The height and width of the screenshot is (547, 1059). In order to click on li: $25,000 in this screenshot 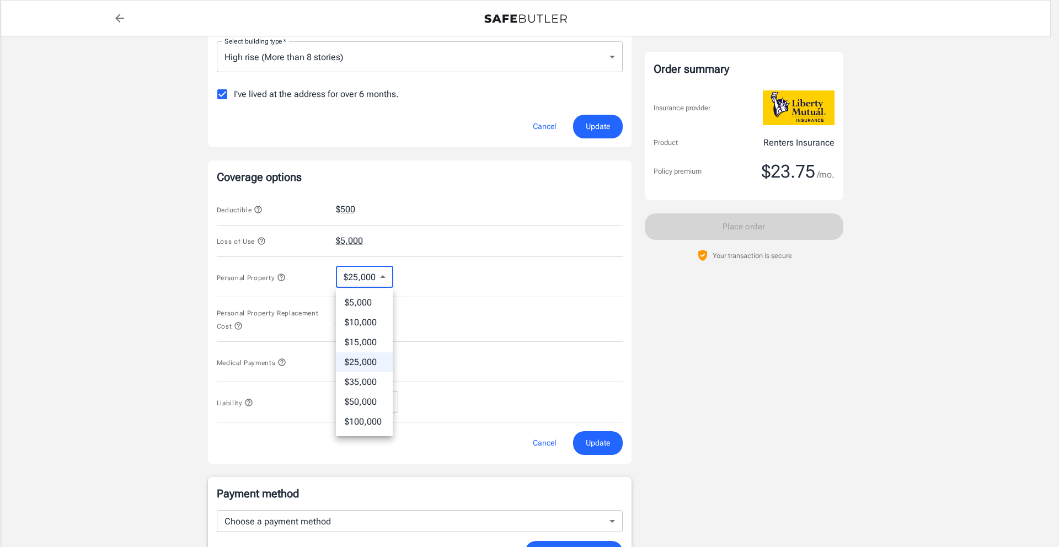, I will do `click(364, 363)`.